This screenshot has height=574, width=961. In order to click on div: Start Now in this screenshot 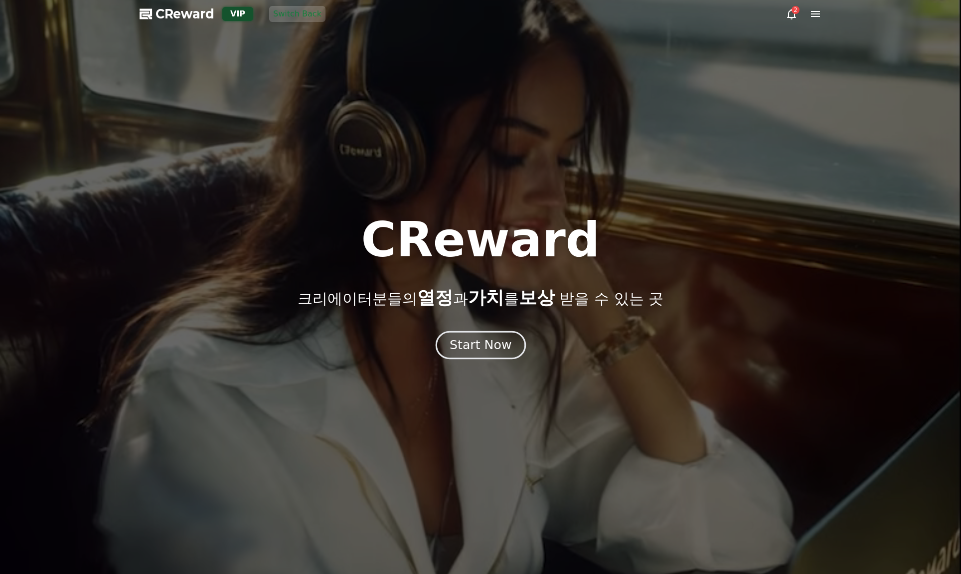, I will do `click(481, 345)`.